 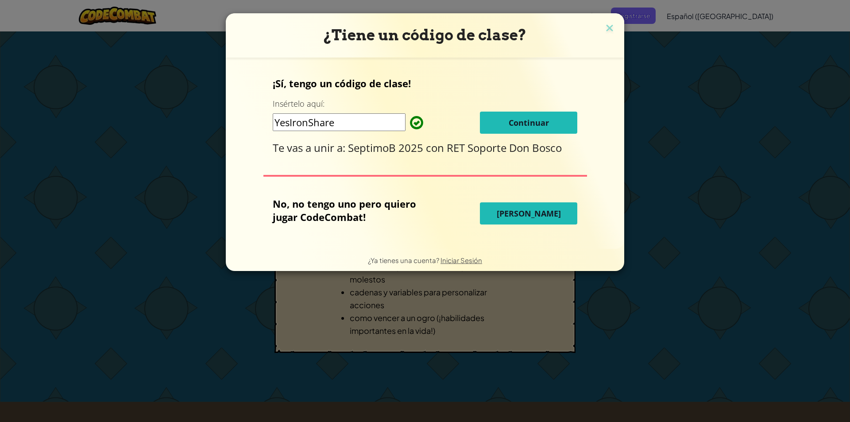 I want to click on span: SeptimoB 2025, so click(x=387, y=147).